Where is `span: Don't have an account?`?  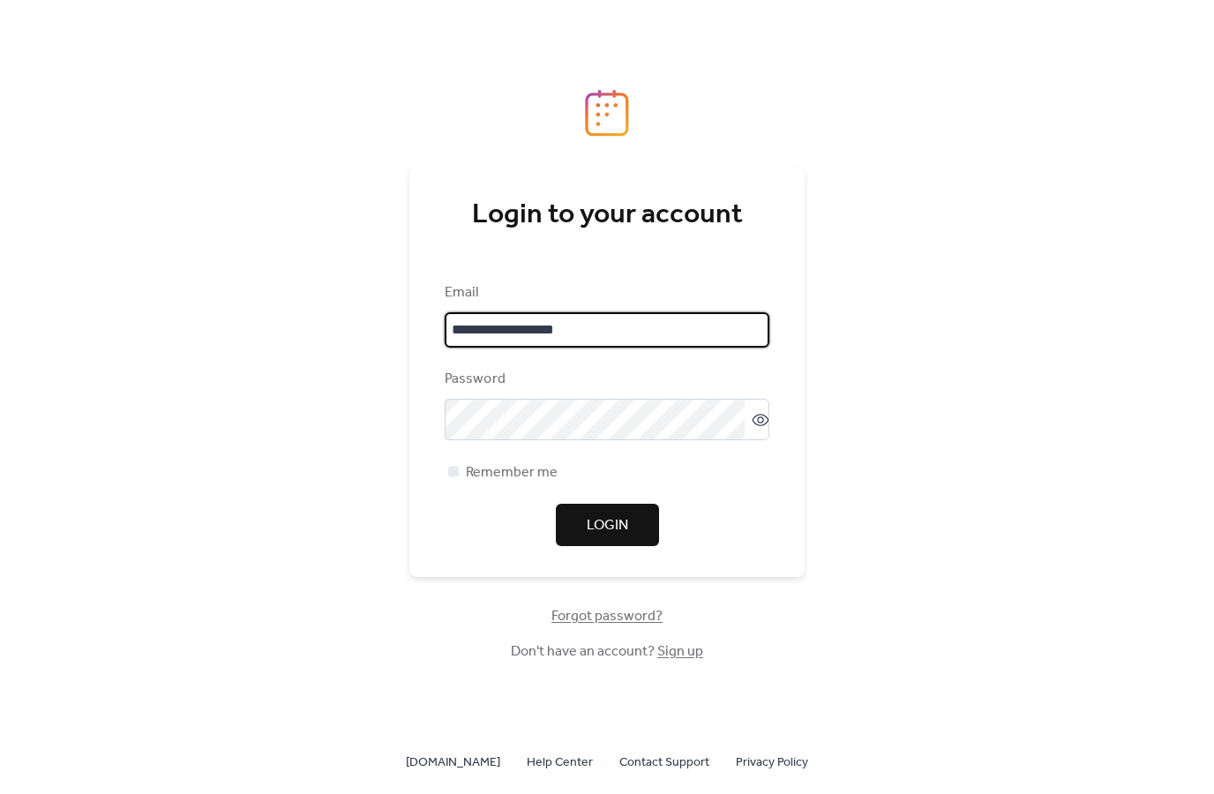
span: Don't have an account? is located at coordinates (607, 652).